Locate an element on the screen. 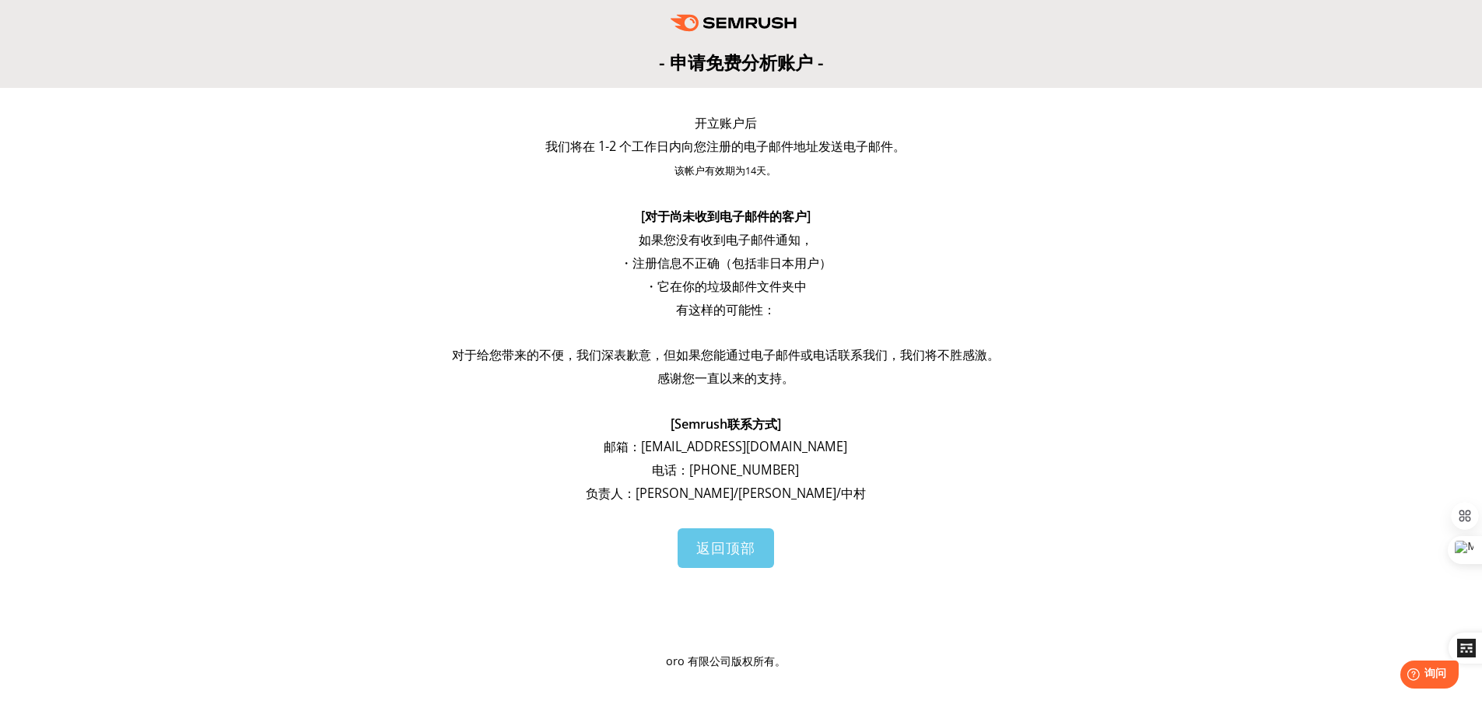 The image size is (1482, 715). font: 我们将在 1-2 个工作日内向您注册的电子邮件地址发送电子邮件。 is located at coordinates (725, 146).